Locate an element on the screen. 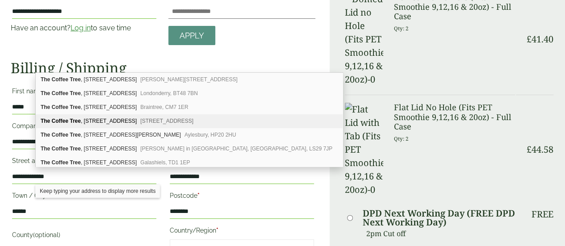 The height and width of the screenshot is (246, 565). label: DPD Next Working Day (FREE DPD Next Working Day) is located at coordinates (439, 218).